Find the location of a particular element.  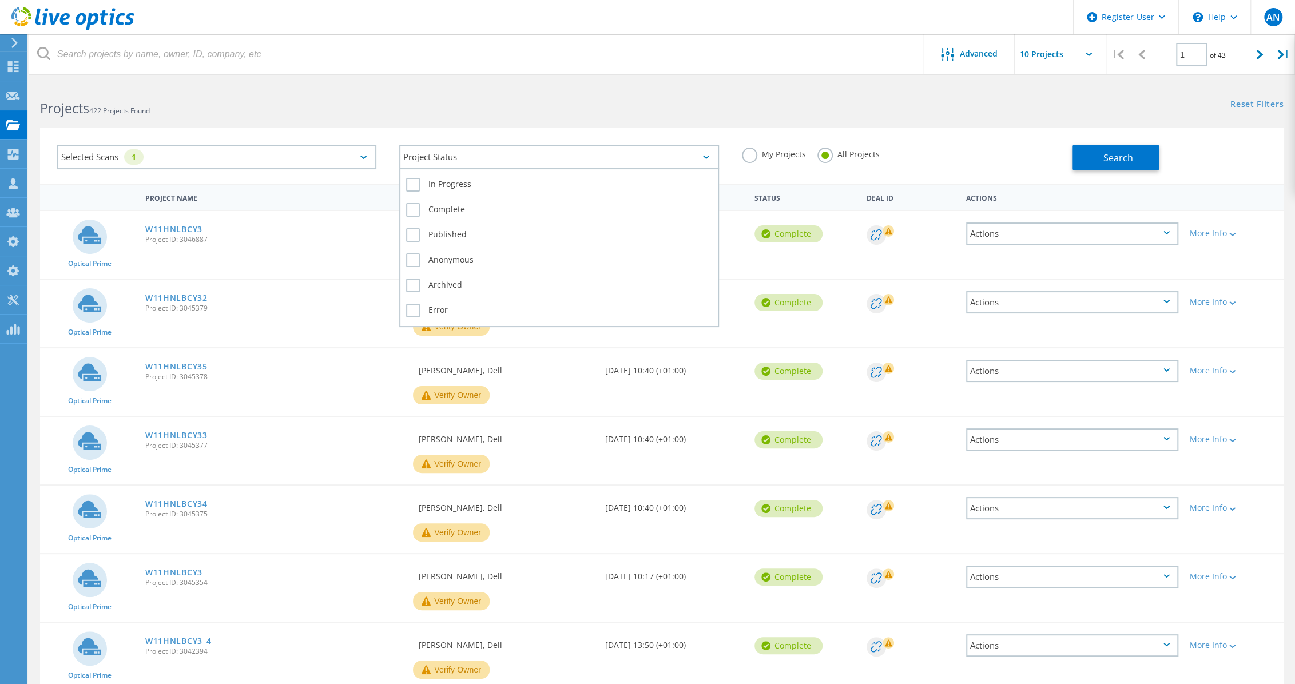

label: Published is located at coordinates (559, 235).